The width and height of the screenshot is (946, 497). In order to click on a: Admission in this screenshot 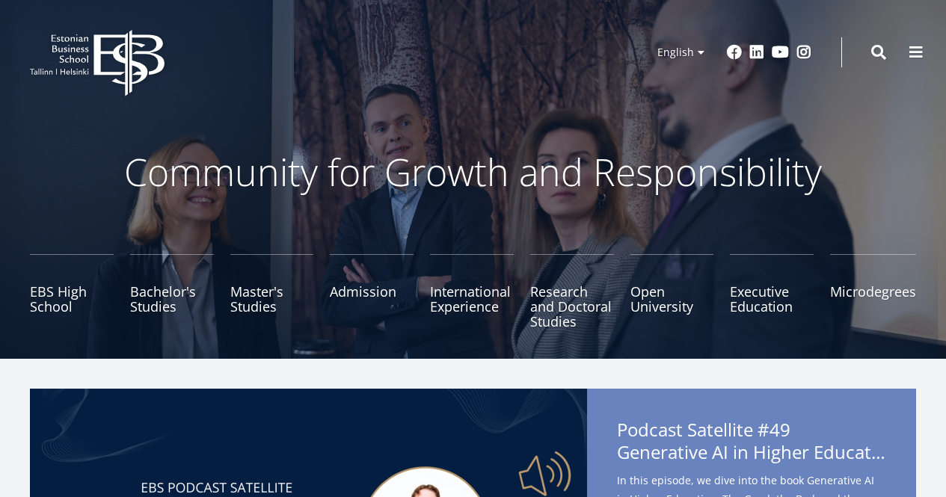, I will do `click(372, 292)`.